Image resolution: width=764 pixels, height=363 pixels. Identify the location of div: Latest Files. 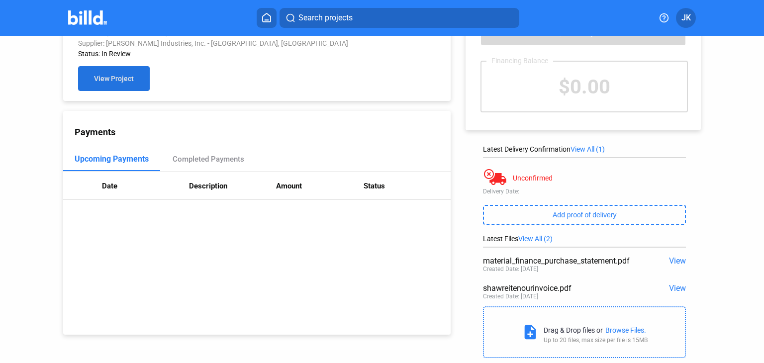
(585, 239).